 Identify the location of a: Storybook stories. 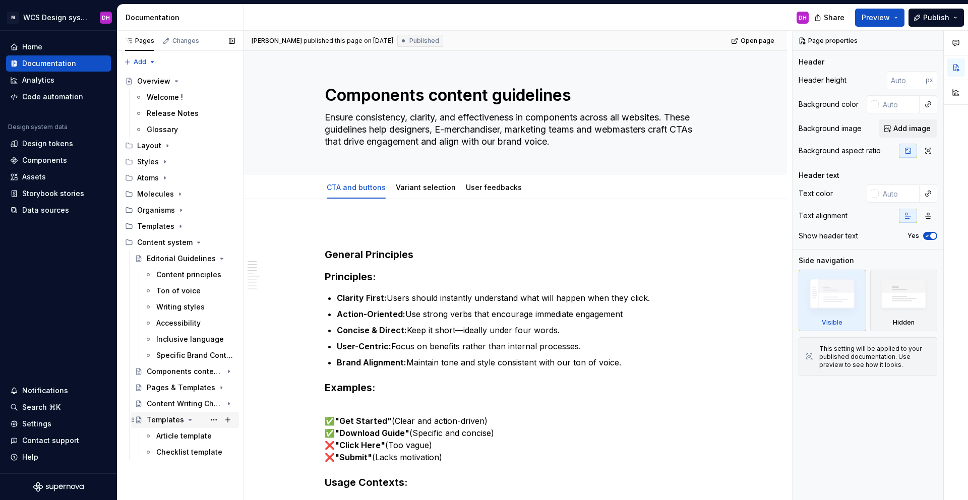
(58, 194).